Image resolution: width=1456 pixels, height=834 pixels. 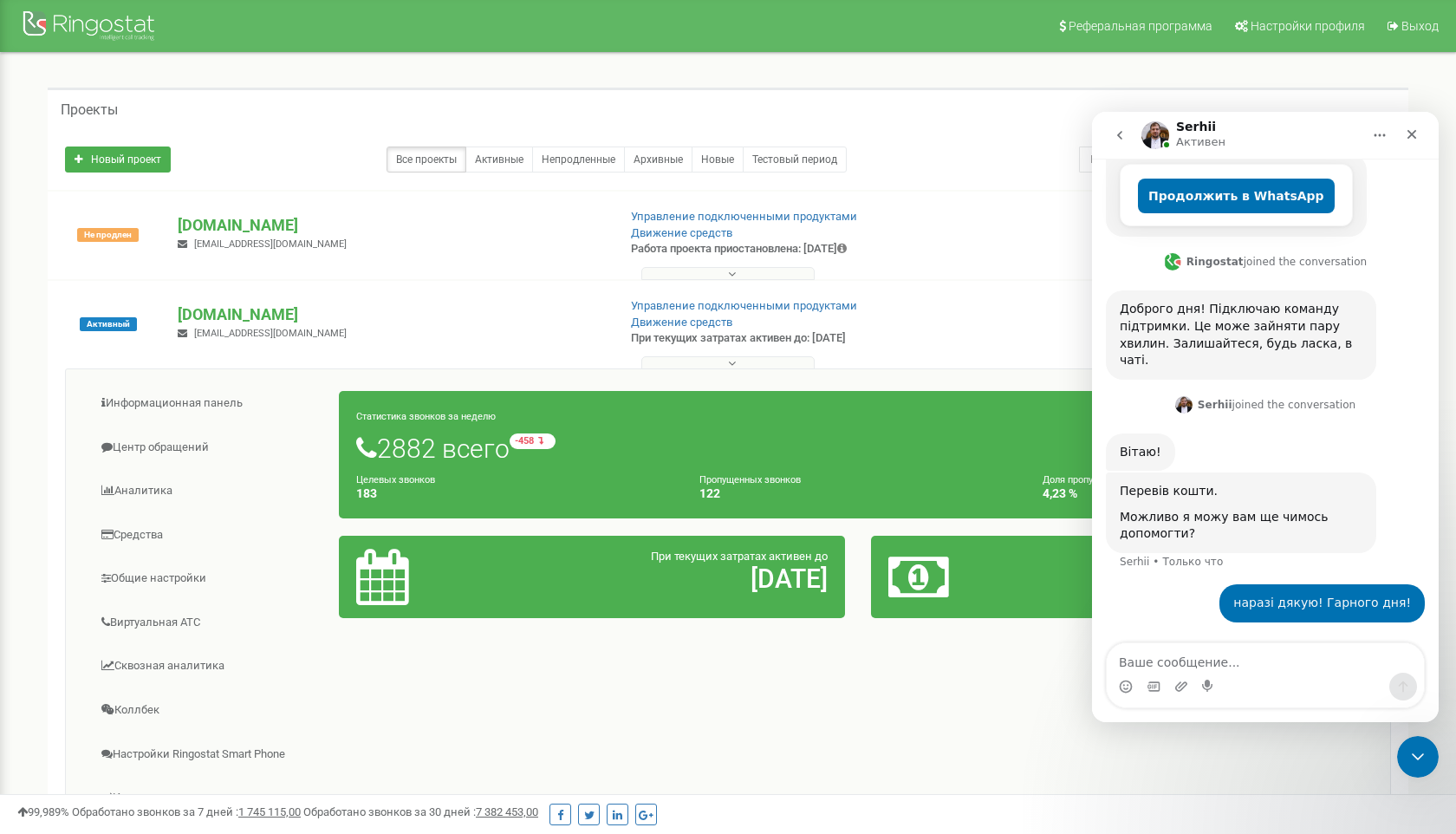 I want to click on span: При текущих затратах активен до, so click(x=740, y=556).